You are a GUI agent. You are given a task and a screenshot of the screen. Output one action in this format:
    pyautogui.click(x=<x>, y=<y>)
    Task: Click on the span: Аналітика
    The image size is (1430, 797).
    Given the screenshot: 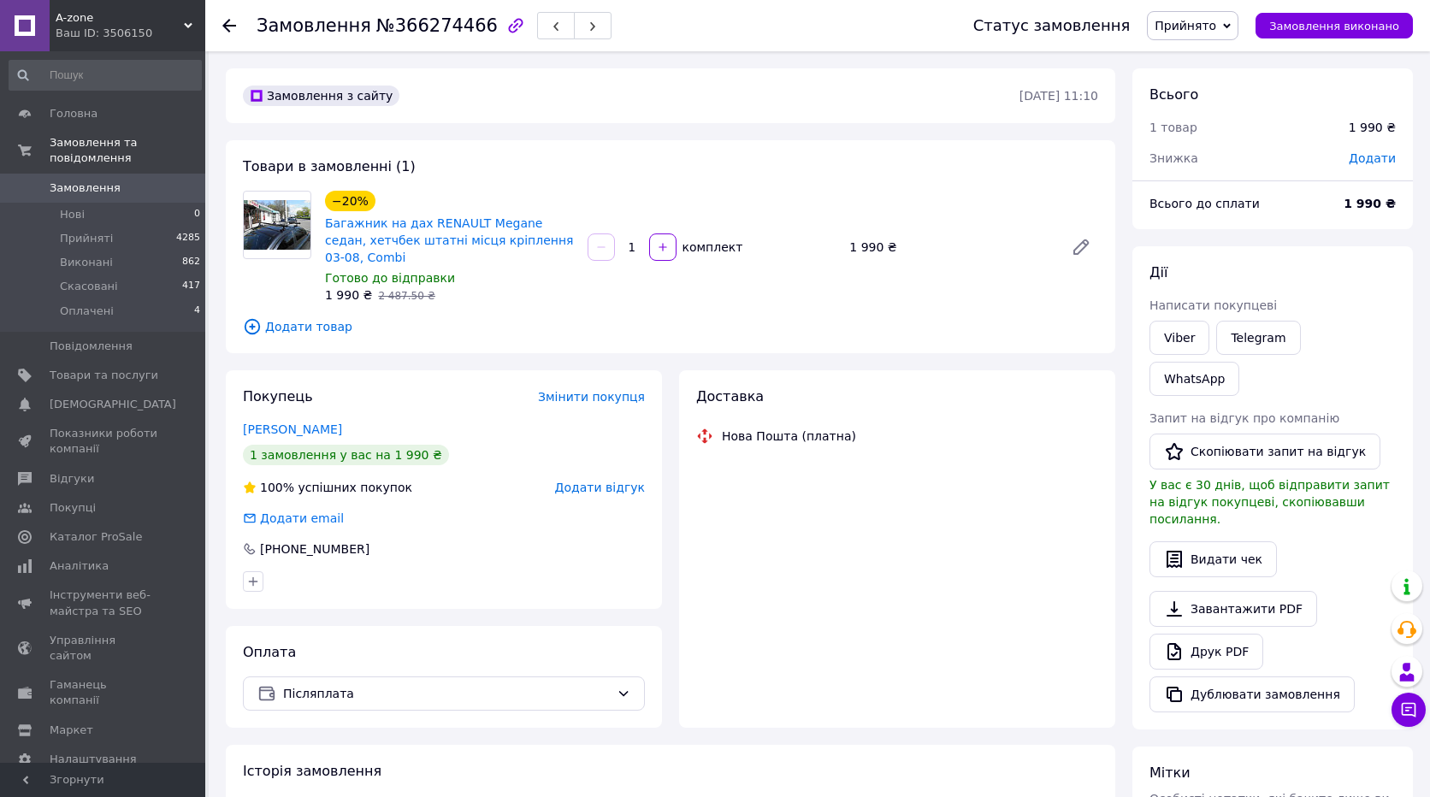 What is the action you would take?
    pyautogui.click(x=79, y=566)
    